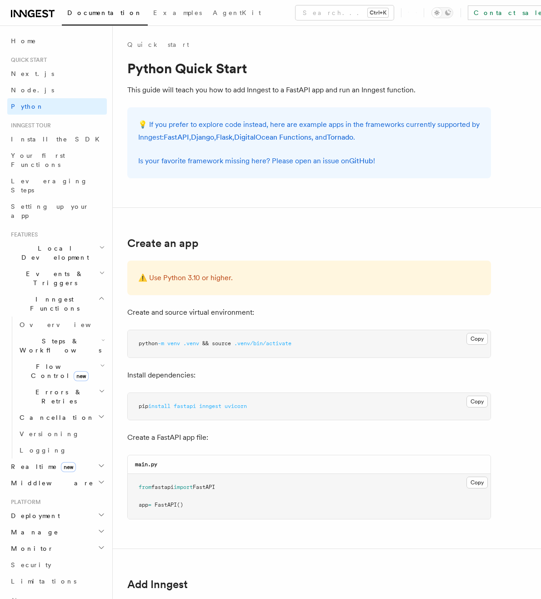 This screenshot has height=599, width=541. What do you see at coordinates (105, 14) in the screenshot?
I see `a: Documentation` at bounding box center [105, 14].